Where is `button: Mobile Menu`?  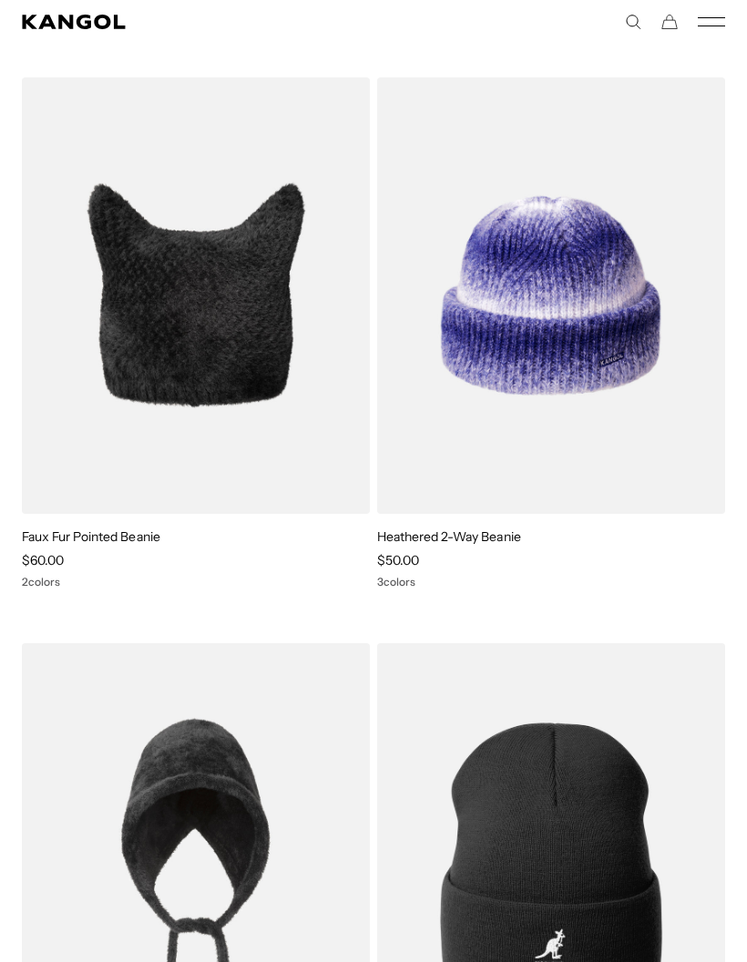
button: Mobile Menu is located at coordinates (712, 22).